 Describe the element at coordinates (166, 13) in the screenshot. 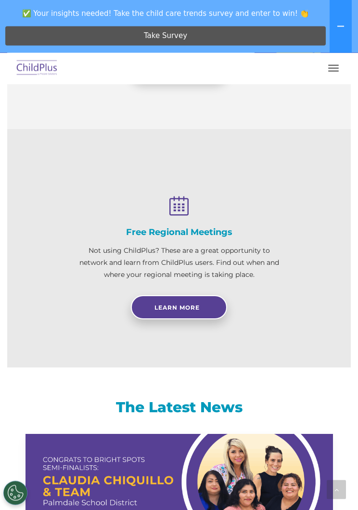

I see `span: ✅ Your insights needed! Take the child care trends survey and enter to win! 👏` at that location.